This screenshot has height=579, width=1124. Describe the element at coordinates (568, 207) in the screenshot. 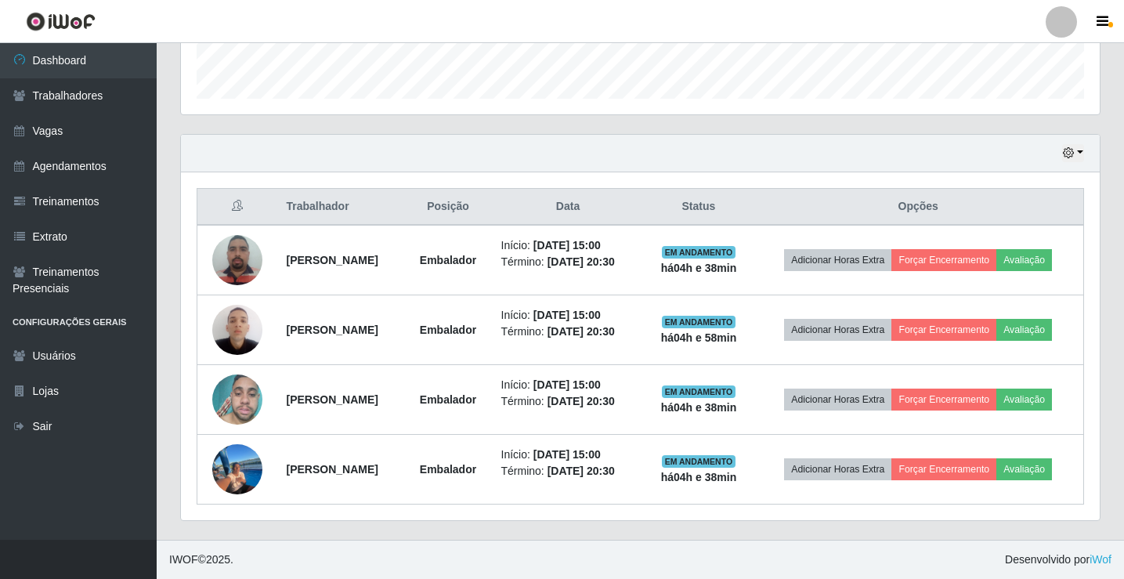

I see `th: Data` at that location.